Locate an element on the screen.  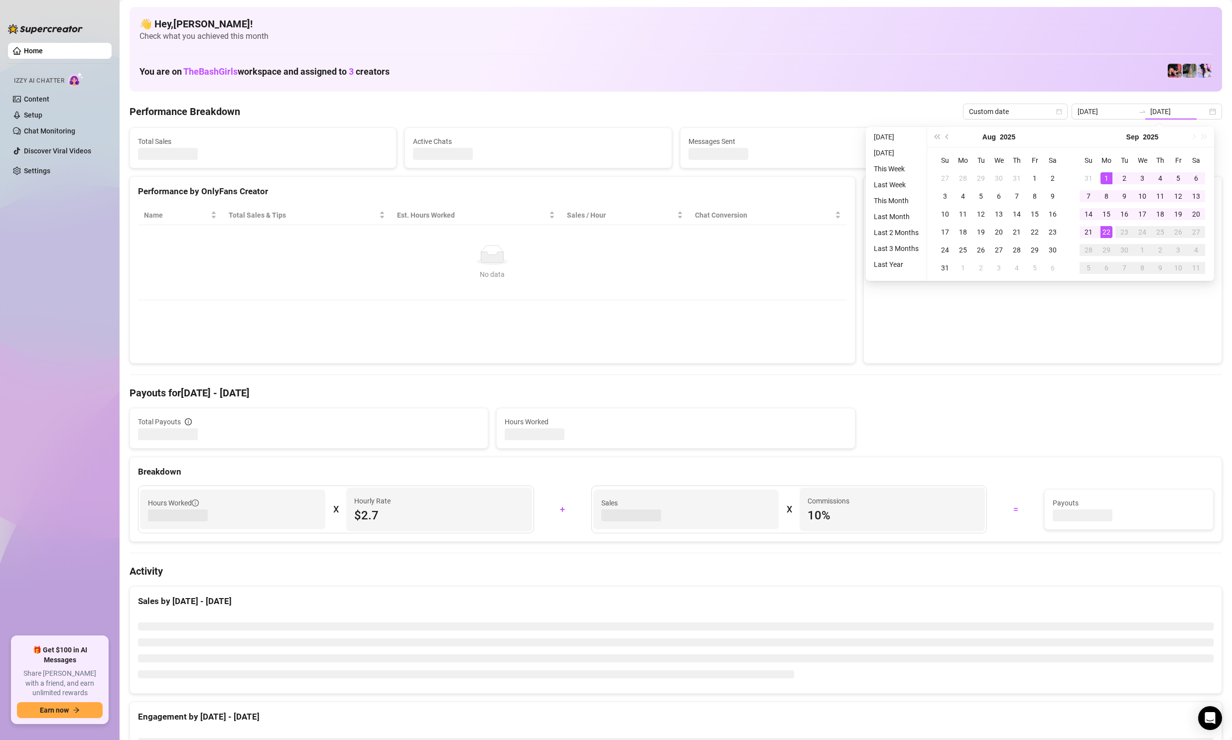
span: Name is located at coordinates (176, 215).